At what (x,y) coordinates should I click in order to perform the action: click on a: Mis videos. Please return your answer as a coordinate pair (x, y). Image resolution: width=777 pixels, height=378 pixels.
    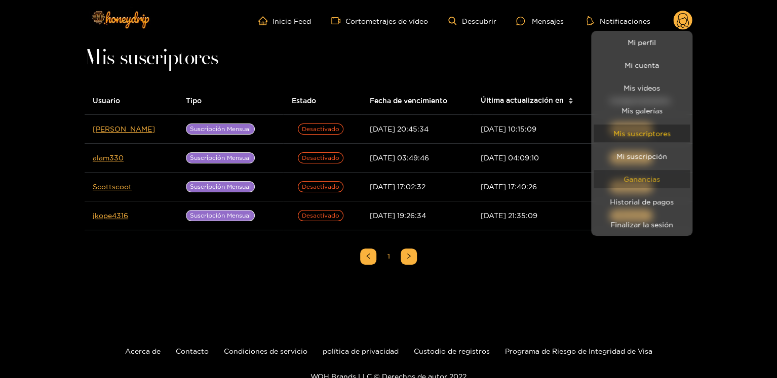
    Looking at the image, I should click on (641, 88).